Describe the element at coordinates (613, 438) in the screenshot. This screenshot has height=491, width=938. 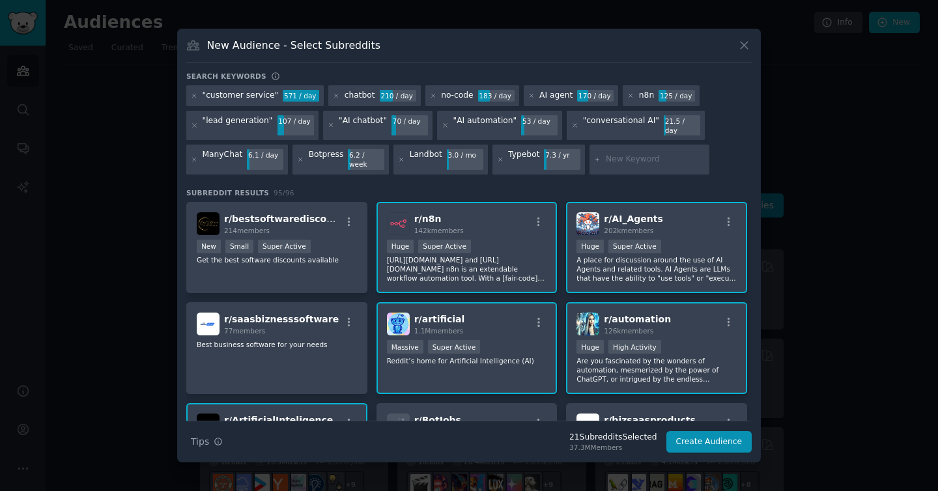
I see `div: 21 Subreddit s Selected` at that location.